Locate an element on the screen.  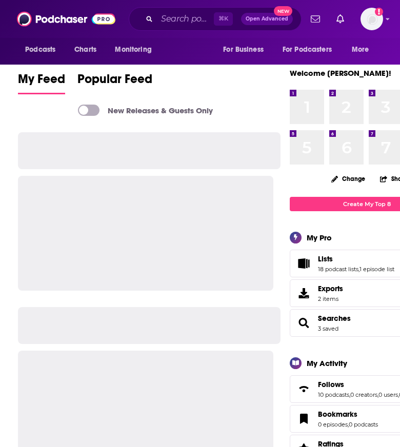
button: Open AdvancedNew is located at coordinates (267, 19).